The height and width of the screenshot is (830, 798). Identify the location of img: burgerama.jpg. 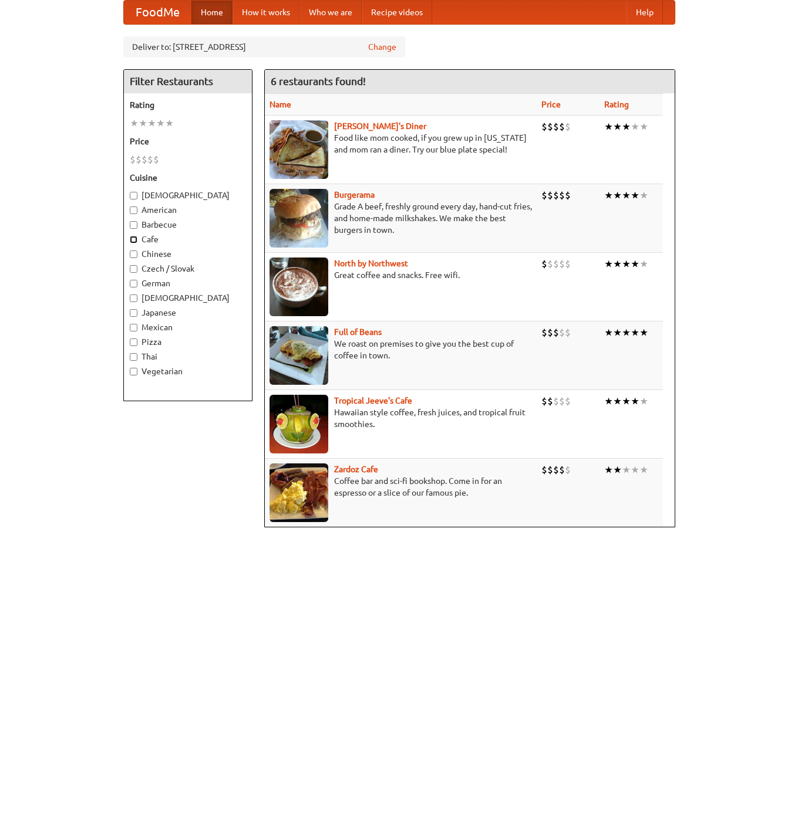
(299, 218).